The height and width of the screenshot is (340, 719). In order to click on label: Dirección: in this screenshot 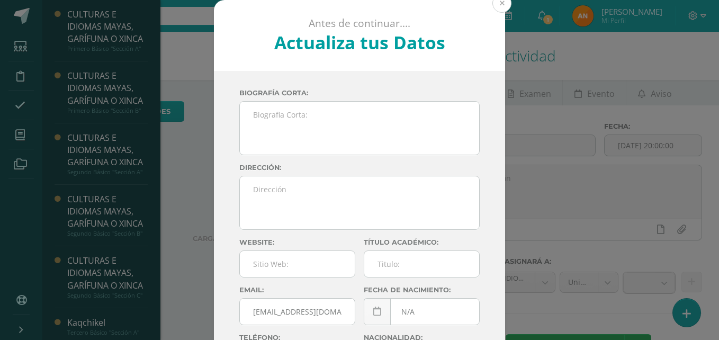, I will do `click(359, 167)`.